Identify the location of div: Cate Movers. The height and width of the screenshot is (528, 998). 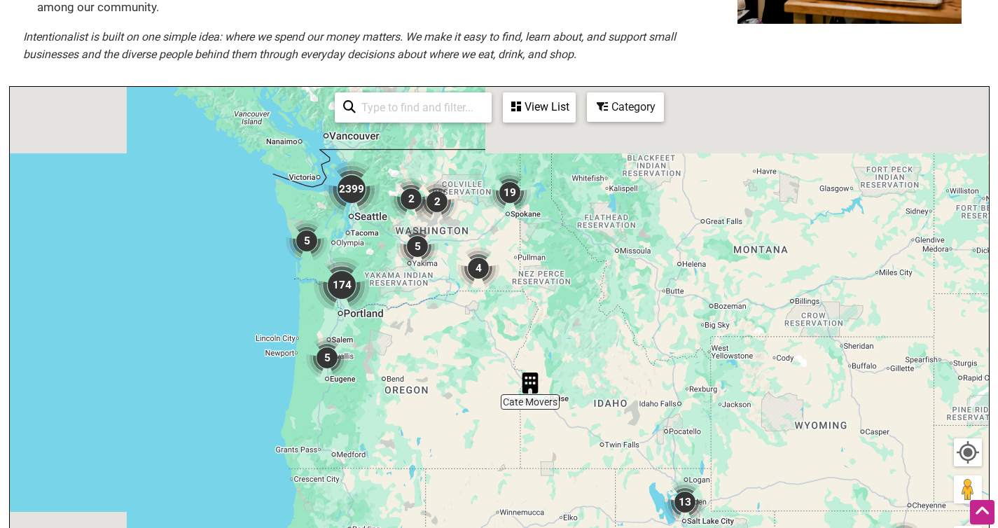
(530, 383).